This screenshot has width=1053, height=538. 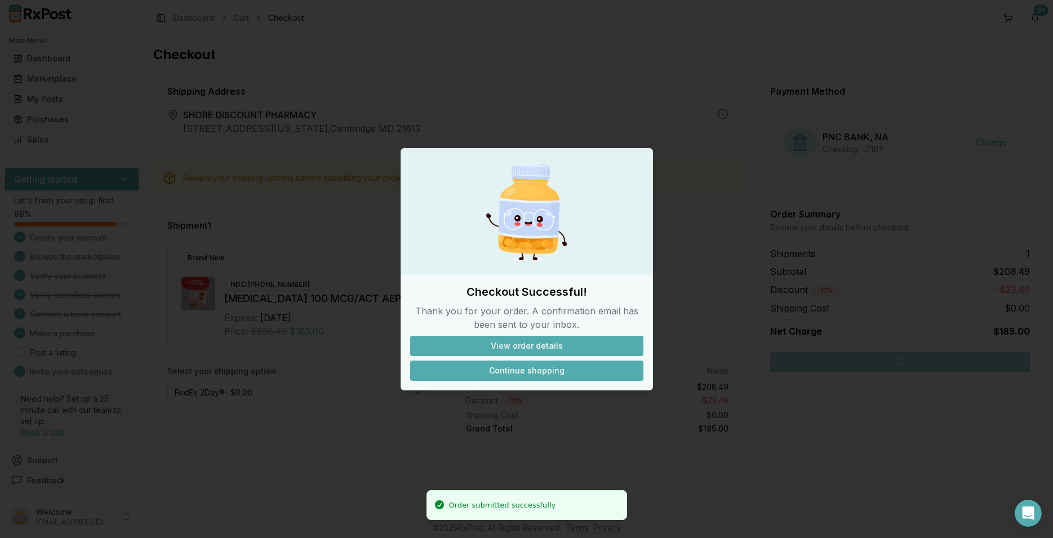 What do you see at coordinates (527, 212) in the screenshot?
I see `img: Happy Pill Bottle` at bounding box center [527, 212].